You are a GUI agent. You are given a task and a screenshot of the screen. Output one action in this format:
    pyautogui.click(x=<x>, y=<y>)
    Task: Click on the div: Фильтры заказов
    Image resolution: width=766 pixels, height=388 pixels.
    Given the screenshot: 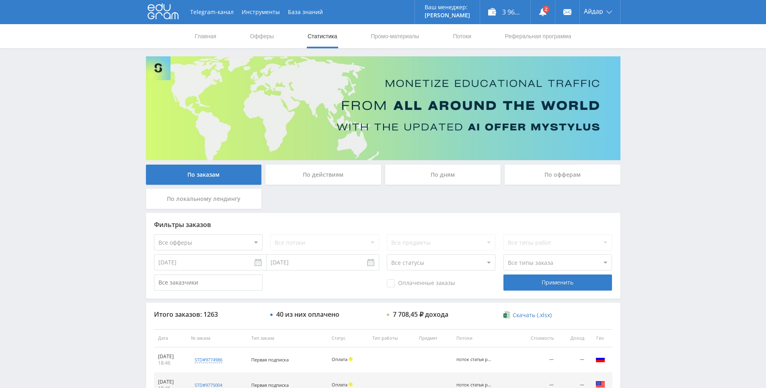 What is the action you would take?
    pyautogui.click(x=383, y=224)
    